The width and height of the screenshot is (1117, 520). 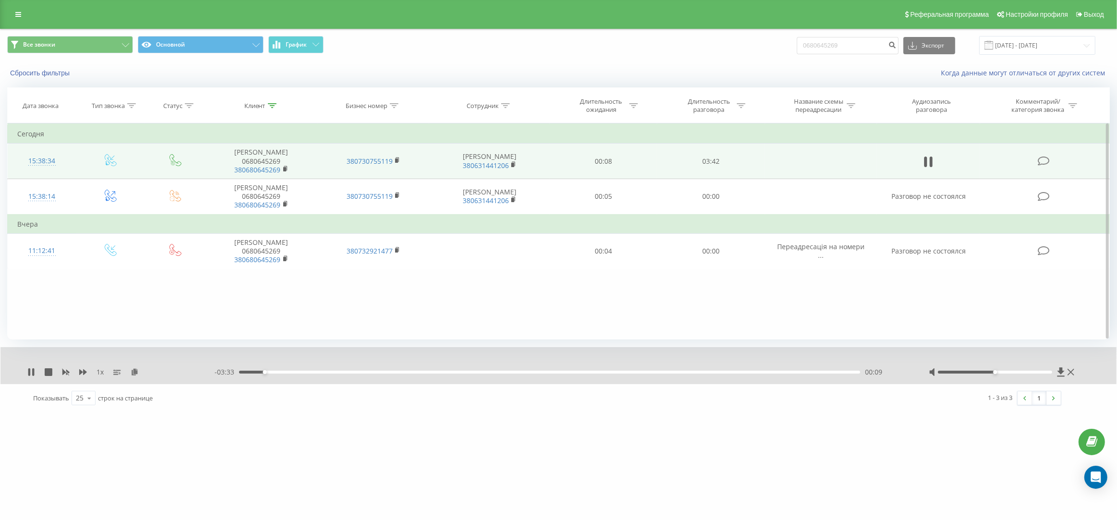 What do you see at coordinates (41, 73) in the screenshot?
I see `button: Сбросить фильтры` at bounding box center [41, 73].